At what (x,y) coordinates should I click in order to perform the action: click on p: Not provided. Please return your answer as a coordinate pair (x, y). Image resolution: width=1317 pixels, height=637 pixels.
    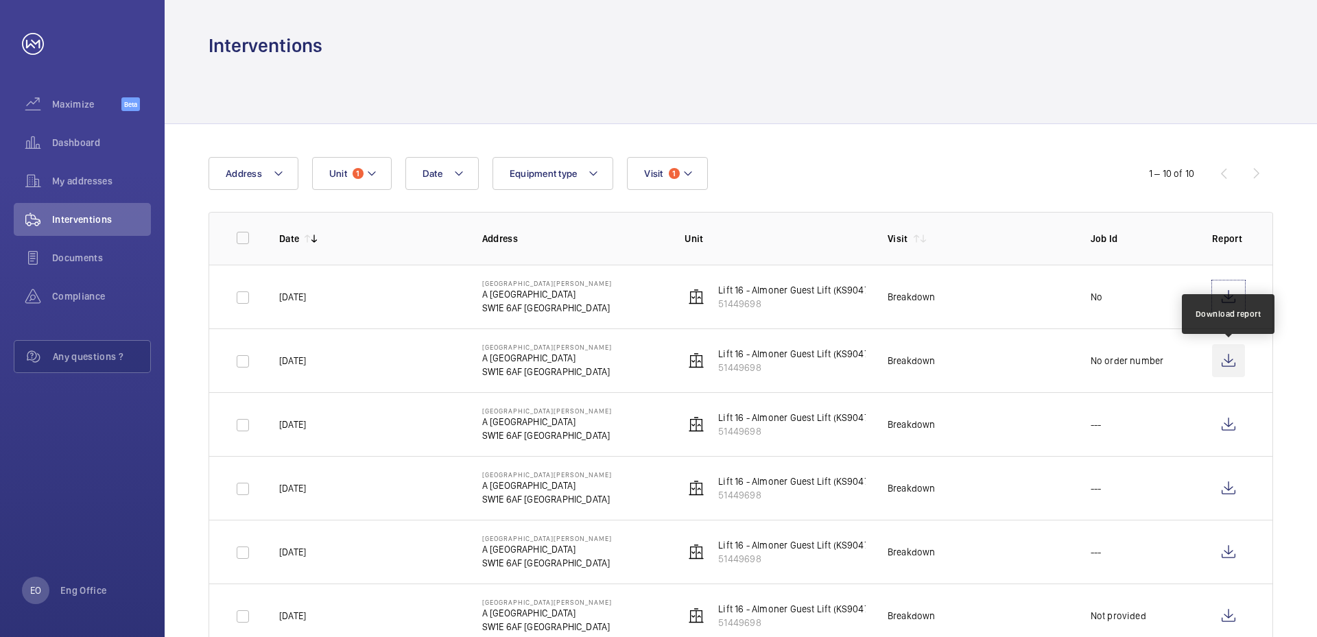
    Looking at the image, I should click on (1118, 616).